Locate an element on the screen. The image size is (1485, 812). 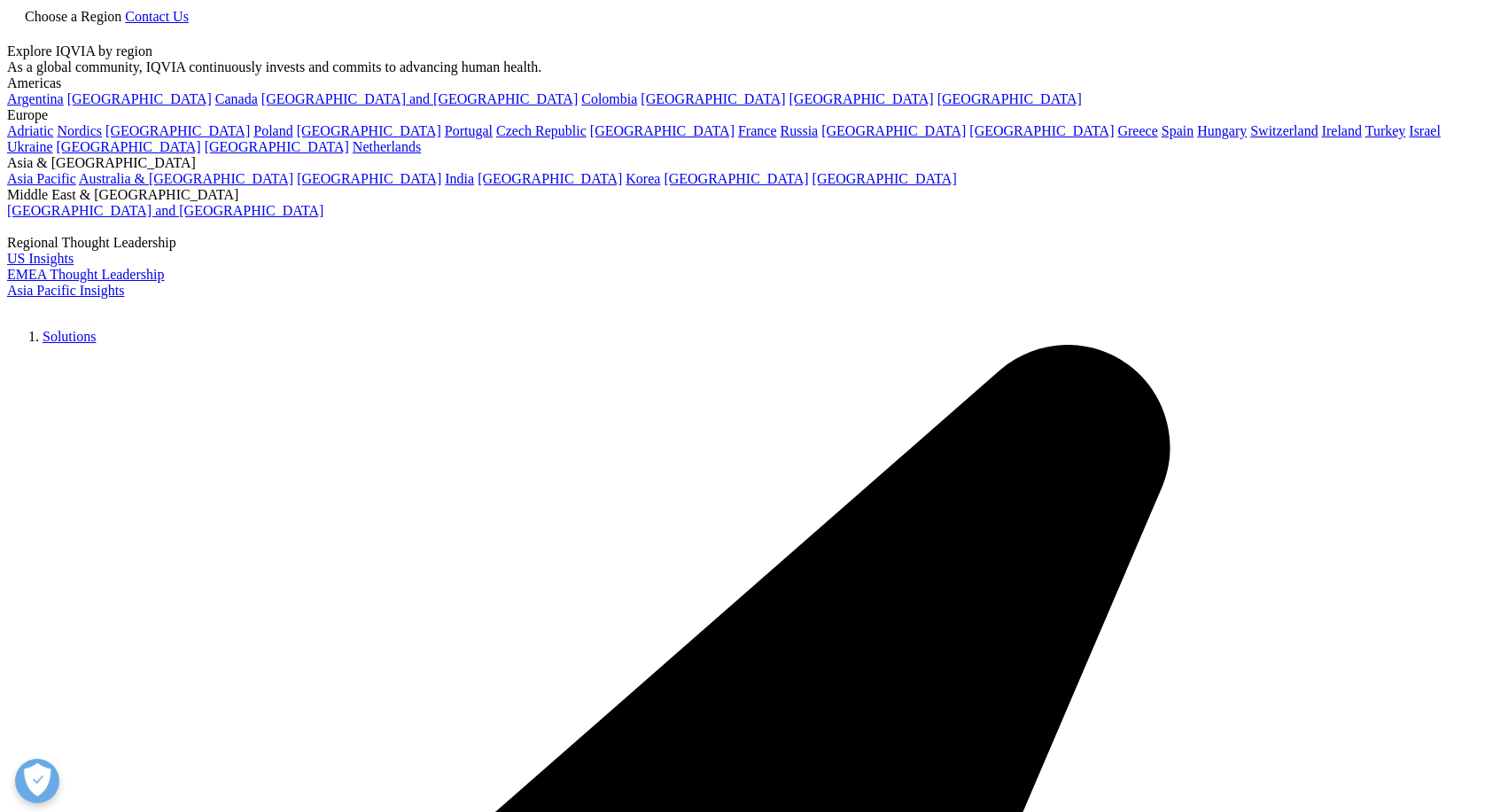
a: Ukraine is located at coordinates (30, 146).